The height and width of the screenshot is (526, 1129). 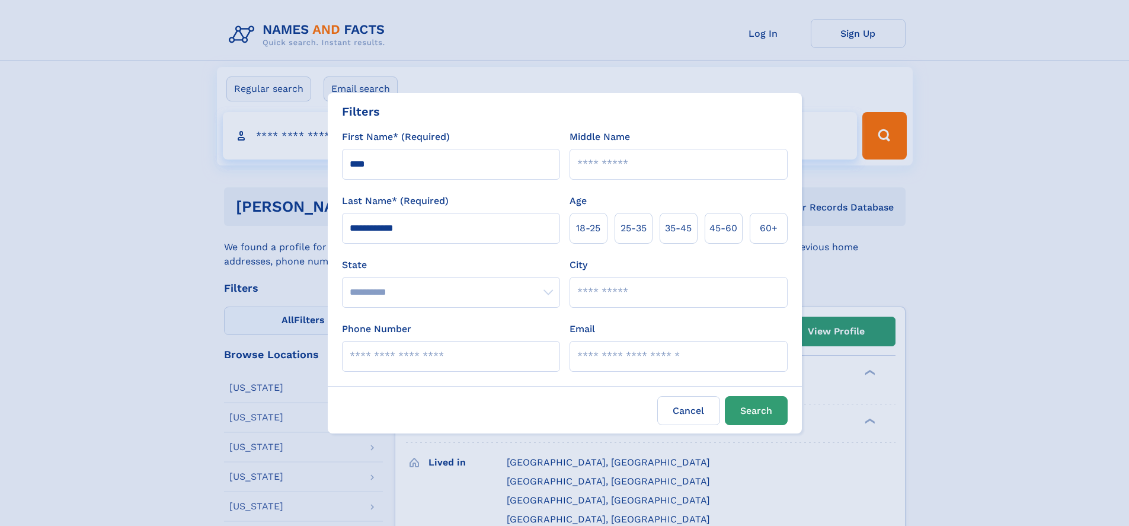 I want to click on span: 18‑25, so click(x=588, y=228).